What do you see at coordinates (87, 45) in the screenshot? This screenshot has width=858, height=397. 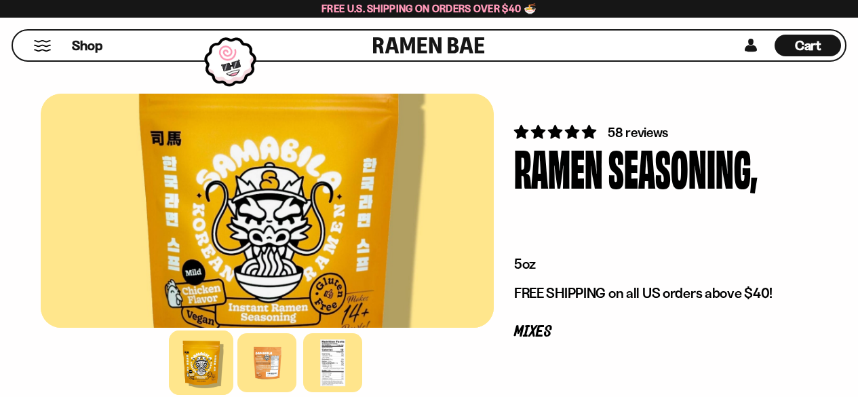 I see `a: Shop` at bounding box center [87, 45].